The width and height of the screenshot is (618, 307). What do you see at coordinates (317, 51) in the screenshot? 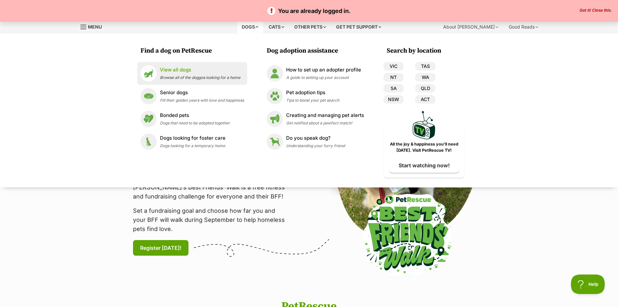
I see `h3: Dog adoption assistance` at bounding box center [317, 51].